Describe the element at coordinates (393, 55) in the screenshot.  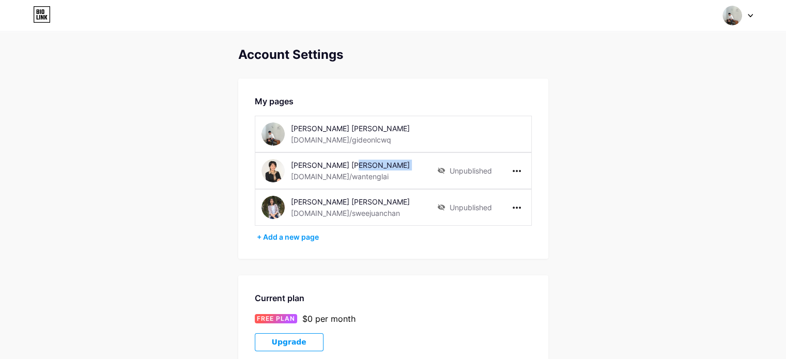
I see `div: Account Settings` at that location.